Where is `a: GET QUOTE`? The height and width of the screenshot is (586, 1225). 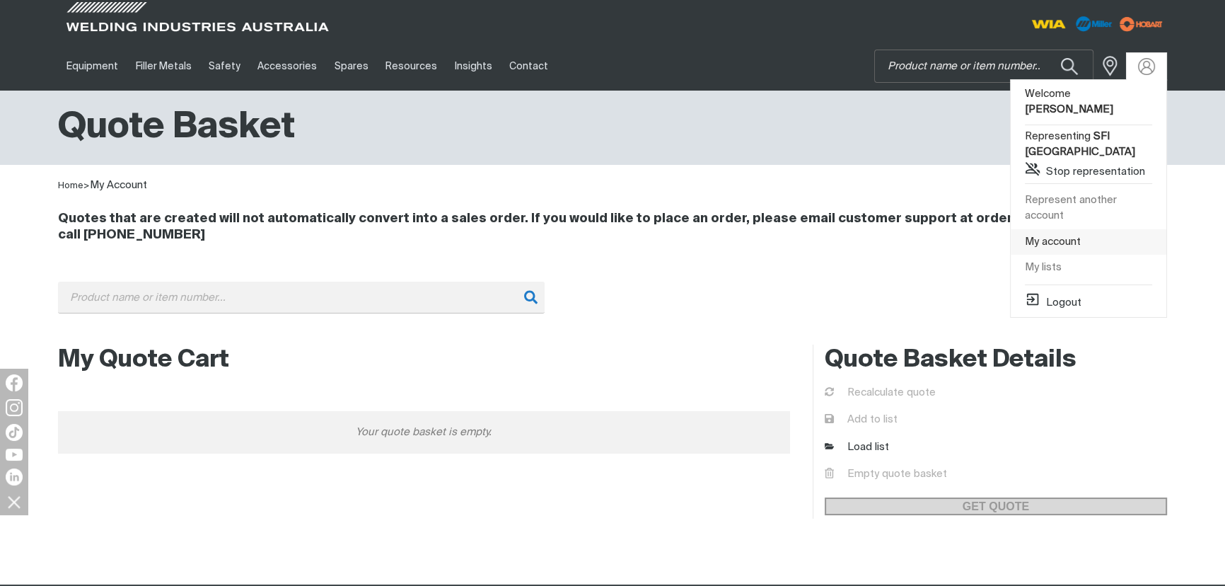
a: GET QUOTE is located at coordinates (996, 506).